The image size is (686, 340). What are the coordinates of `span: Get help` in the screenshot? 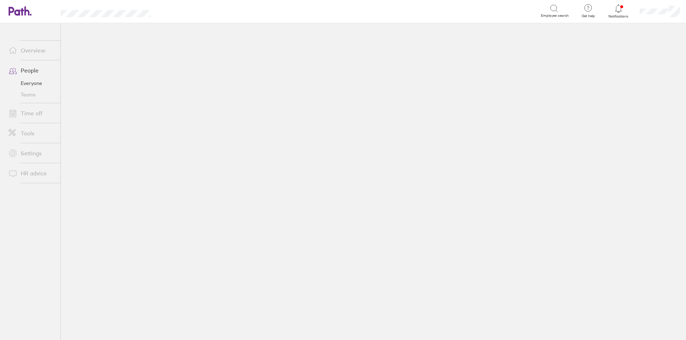 It's located at (589, 16).